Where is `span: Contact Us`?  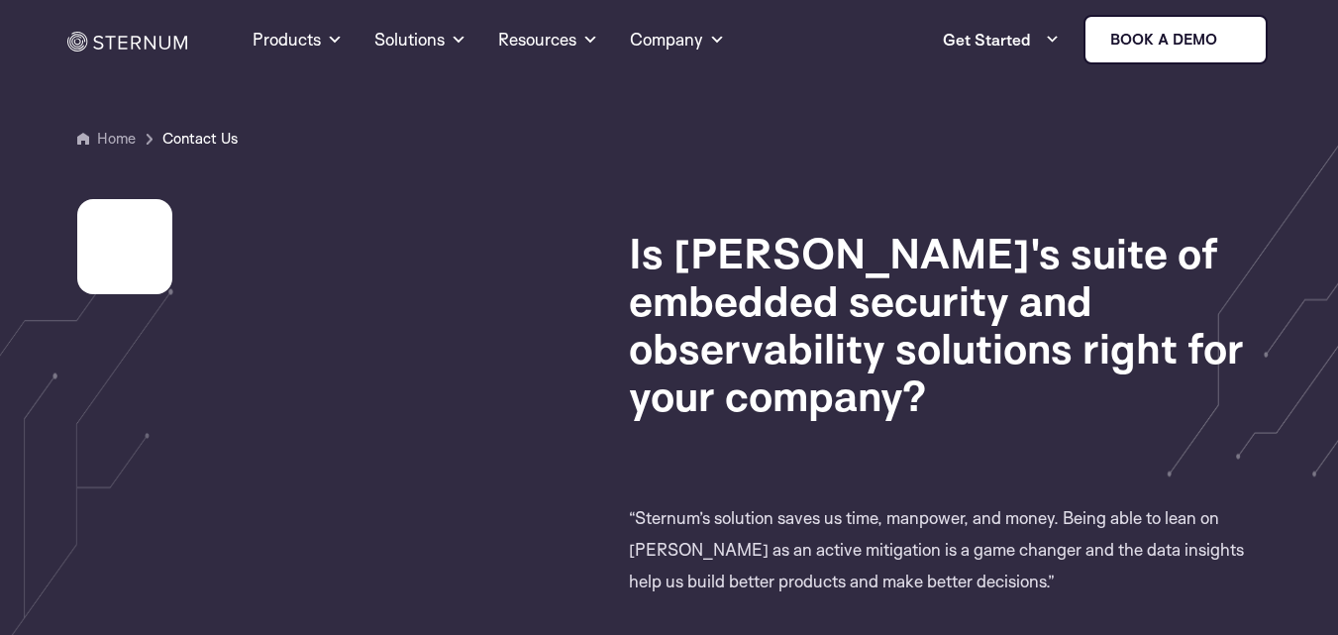
span: Contact Us is located at coordinates (200, 139).